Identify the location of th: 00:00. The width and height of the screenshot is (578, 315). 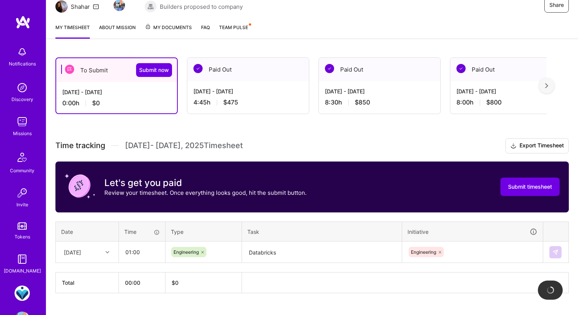
(142, 283).